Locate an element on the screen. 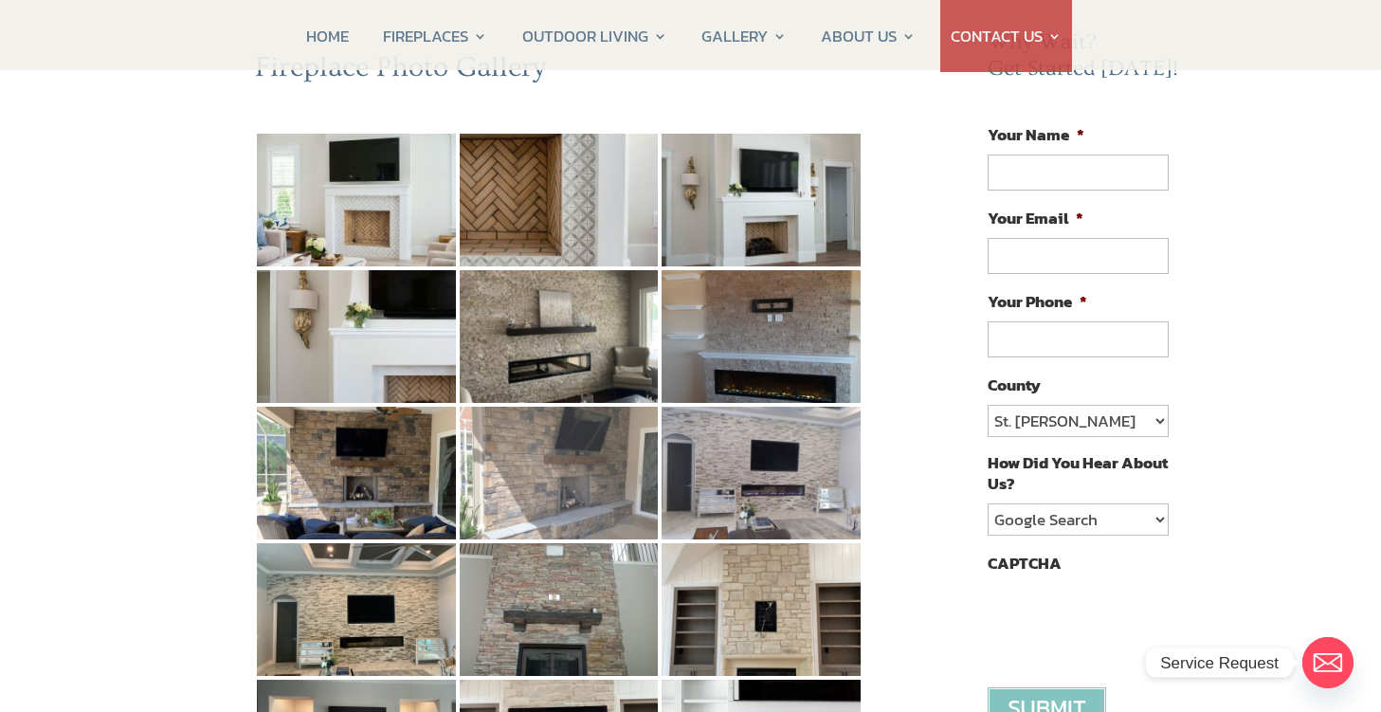  img: 12 is located at coordinates (761, 610).